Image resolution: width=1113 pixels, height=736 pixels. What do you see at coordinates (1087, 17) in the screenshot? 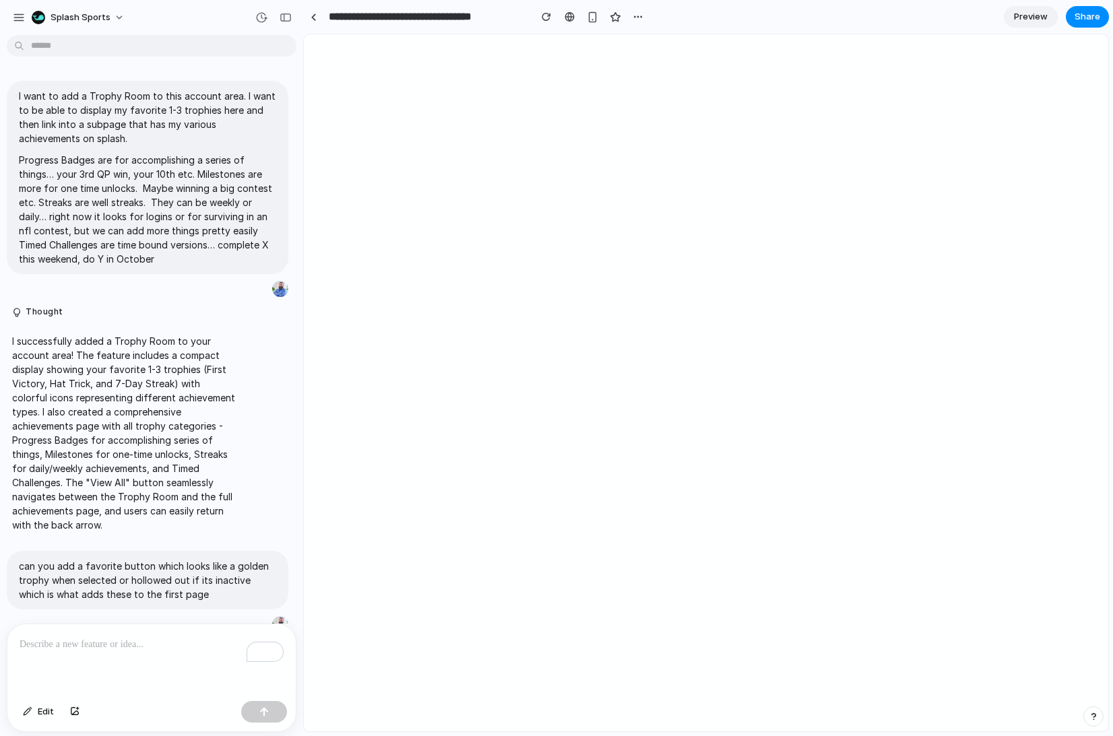
I see `button: Share` at bounding box center [1087, 17].